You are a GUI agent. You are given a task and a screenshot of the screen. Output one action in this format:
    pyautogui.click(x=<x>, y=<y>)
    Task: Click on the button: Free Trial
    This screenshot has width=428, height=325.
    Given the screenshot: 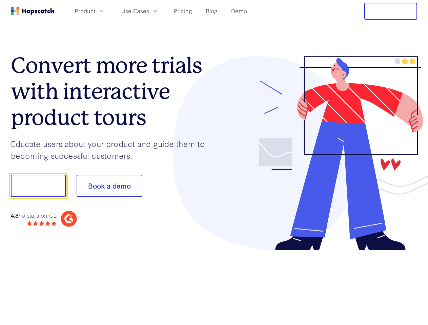 What is the action you would take?
    pyautogui.click(x=391, y=11)
    